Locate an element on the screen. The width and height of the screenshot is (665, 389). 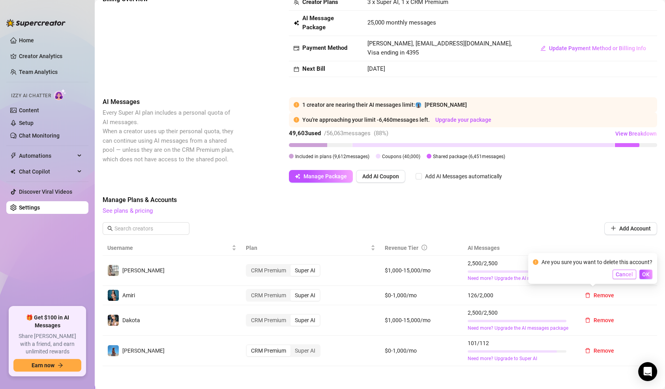
a: Team Analytics is located at coordinates (38, 72).